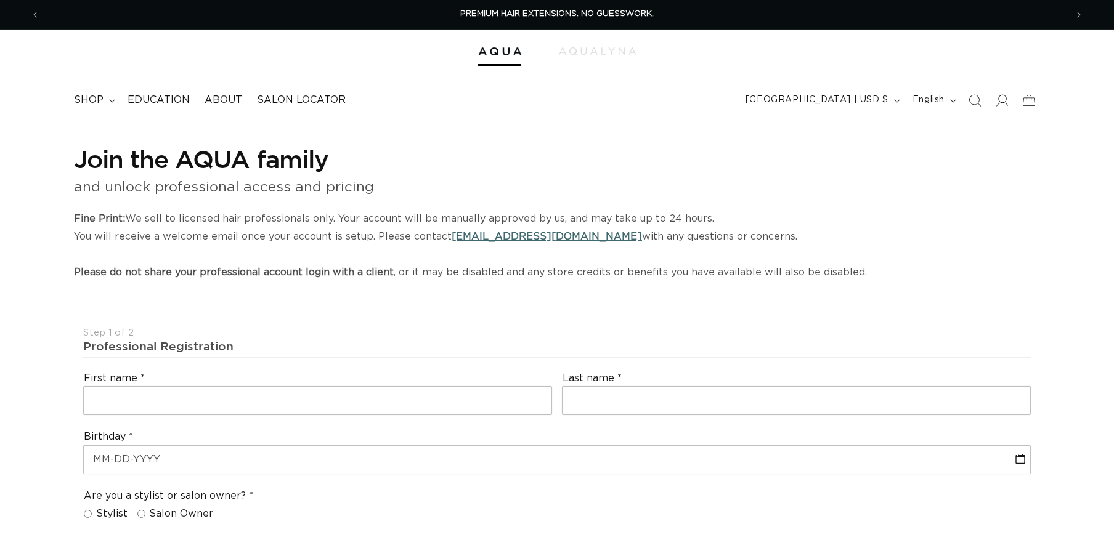 The height and width of the screenshot is (540, 1114). I want to click on strong: Please do not share your professional account login with a client, so click(233, 272).